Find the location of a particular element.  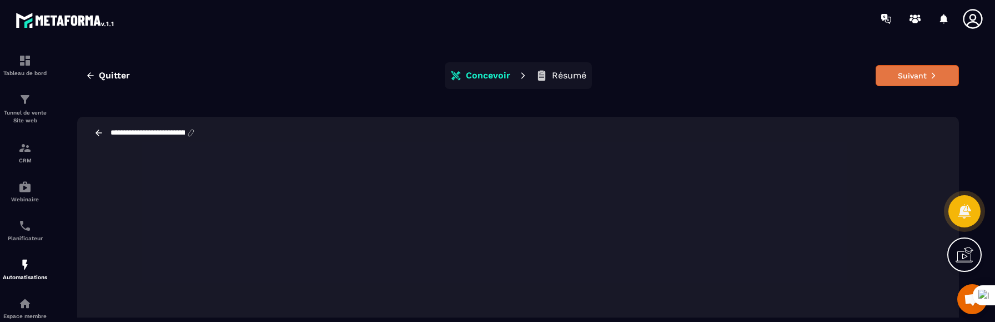

p: CRM is located at coordinates (25, 160).